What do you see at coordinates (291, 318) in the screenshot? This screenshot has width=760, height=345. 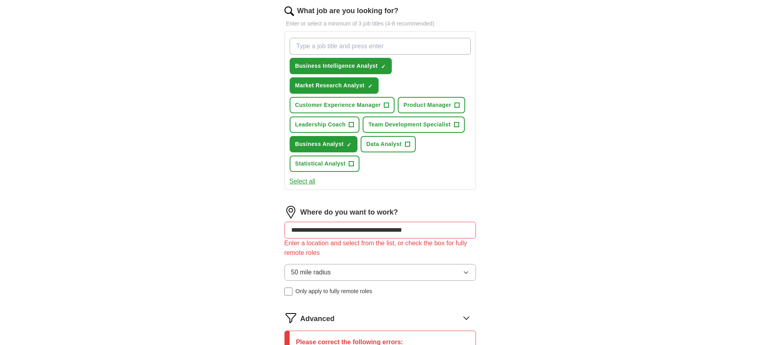 I see `img: filter` at bounding box center [291, 318].